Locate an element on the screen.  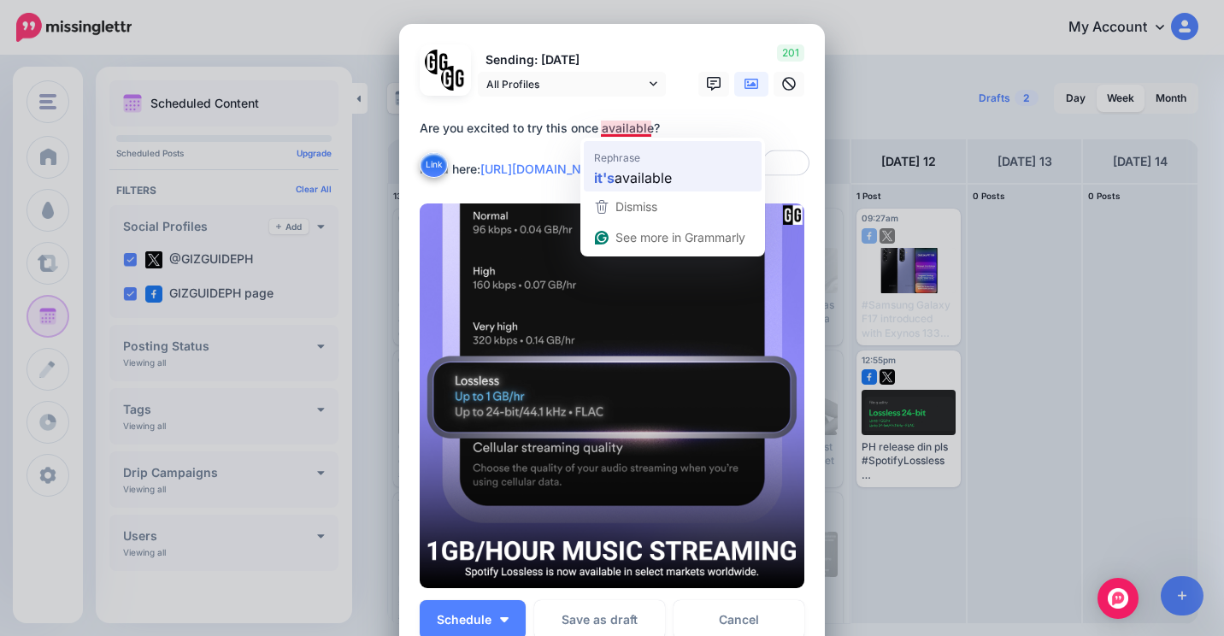
img: 353459792_649996473822713_4483302954317148903_n-bsa138318.png is located at coordinates (437, 62).